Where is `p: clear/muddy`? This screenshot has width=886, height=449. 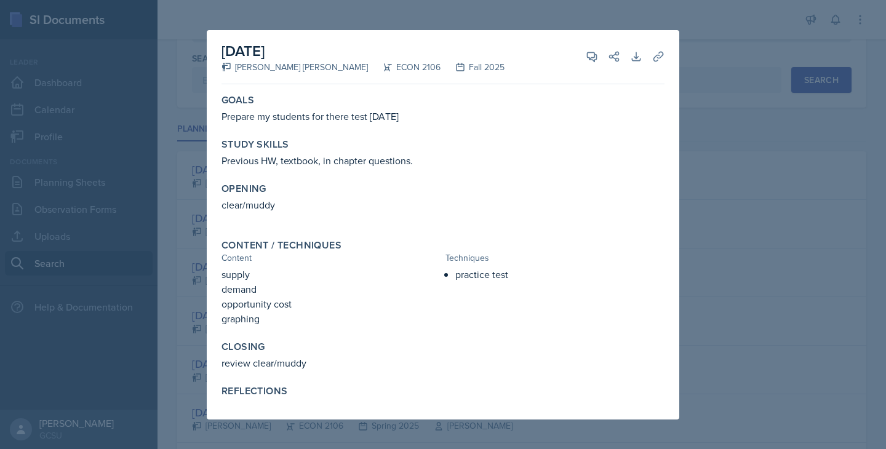 p: clear/muddy is located at coordinates (443, 205).